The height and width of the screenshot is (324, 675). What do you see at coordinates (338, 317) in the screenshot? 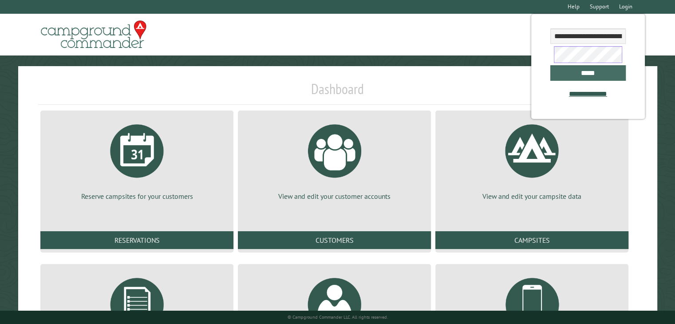
I see `small: © Campground Commander LLC. All rights reserved.` at bounding box center [338, 317].